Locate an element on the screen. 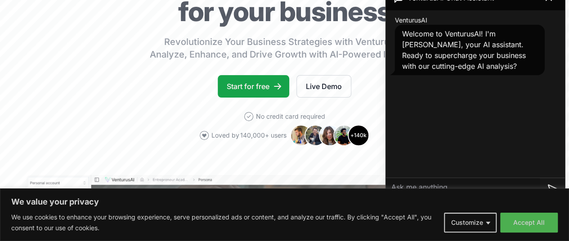 This screenshot has width=569, height=241. img: Avatar 3 is located at coordinates (330, 135).